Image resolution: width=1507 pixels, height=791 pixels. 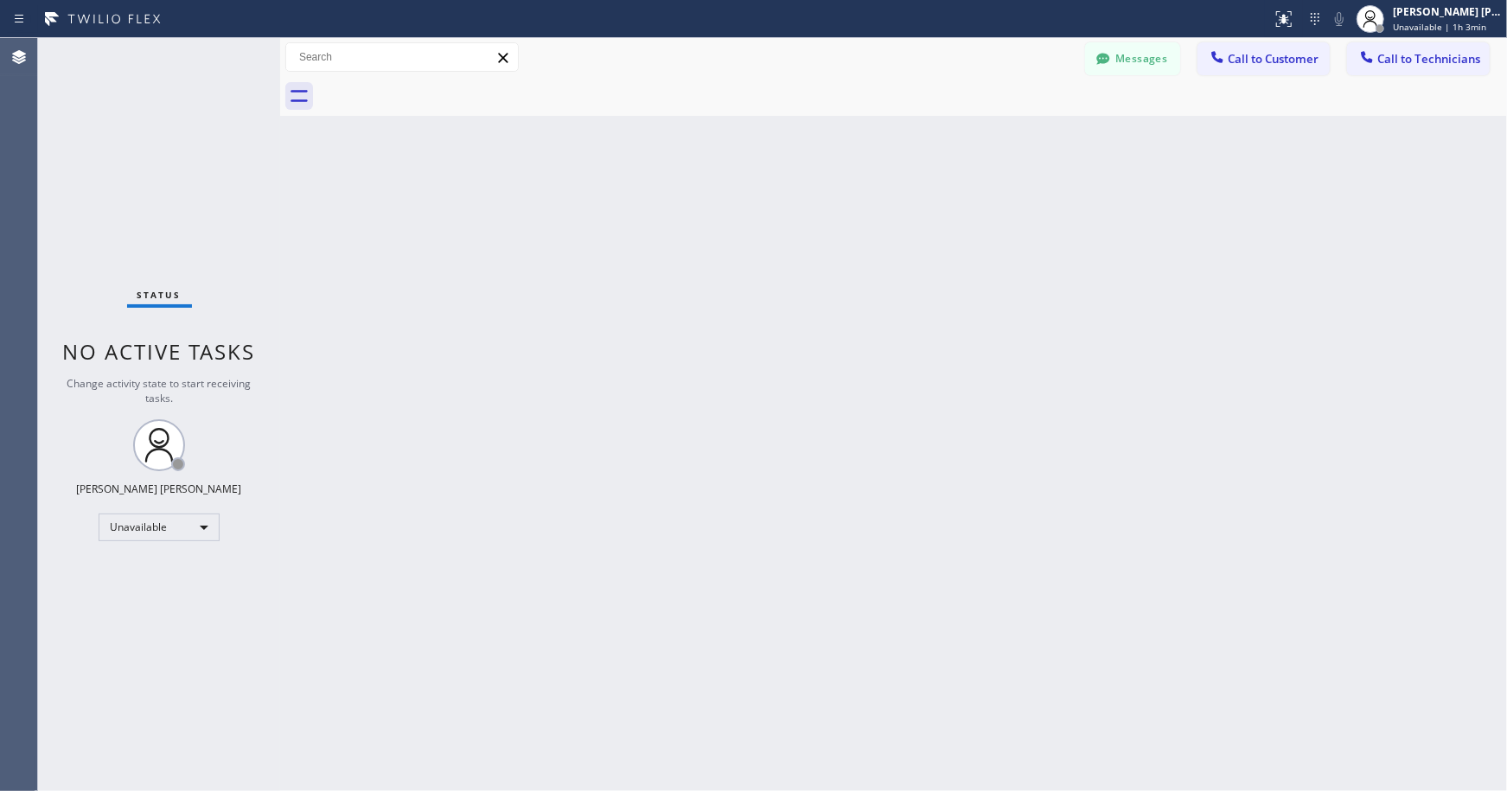 I want to click on span: Change activity state to start receiving tasks., so click(x=159, y=391).